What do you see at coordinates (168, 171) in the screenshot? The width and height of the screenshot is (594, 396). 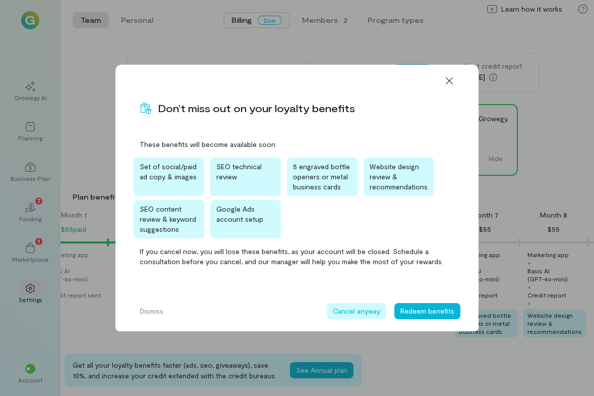 I see `span: Set of social/paid ad copy & images` at bounding box center [168, 171].